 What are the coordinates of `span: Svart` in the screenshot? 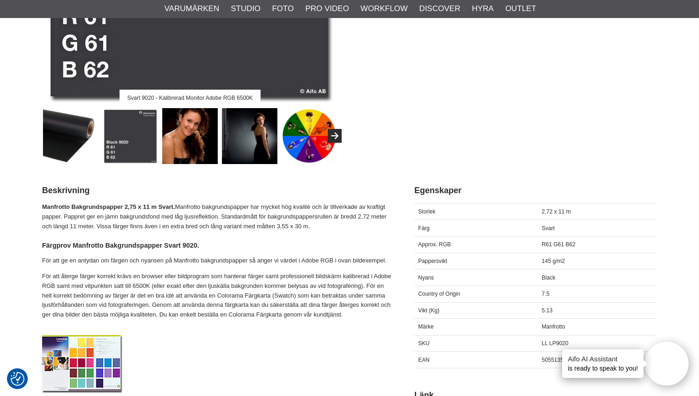 It's located at (548, 228).